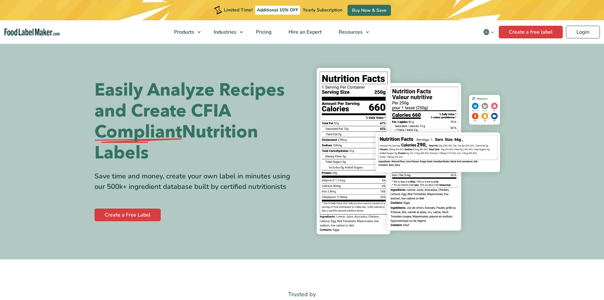 The image size is (604, 300). Describe the element at coordinates (184, 32) in the screenshot. I see `span: Products` at that location.